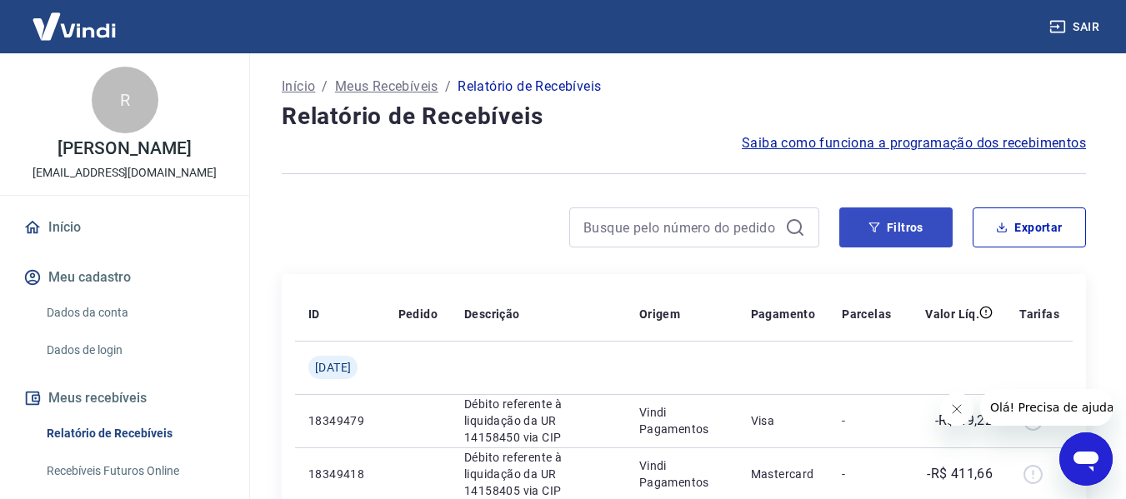 This screenshot has height=499, width=1126. I want to click on button: Sair, so click(1076, 27).